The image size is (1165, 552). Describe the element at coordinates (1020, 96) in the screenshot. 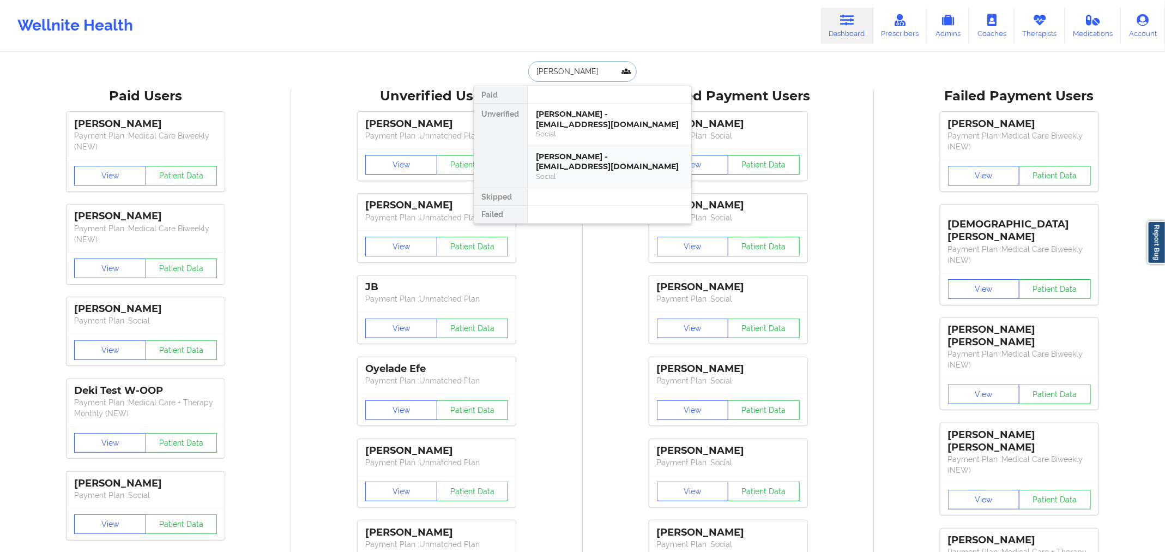

I see `div: Failed Payment Users` at that location.